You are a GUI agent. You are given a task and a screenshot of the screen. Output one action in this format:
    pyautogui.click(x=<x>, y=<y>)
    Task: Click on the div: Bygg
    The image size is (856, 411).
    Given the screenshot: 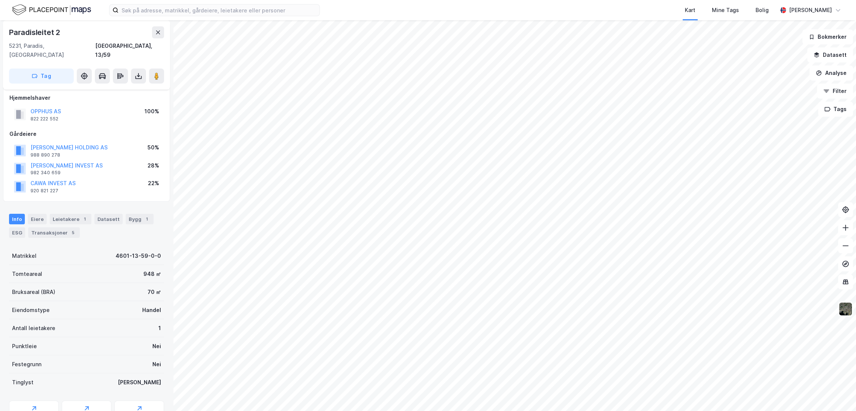 What is the action you would take?
    pyautogui.click(x=140, y=219)
    